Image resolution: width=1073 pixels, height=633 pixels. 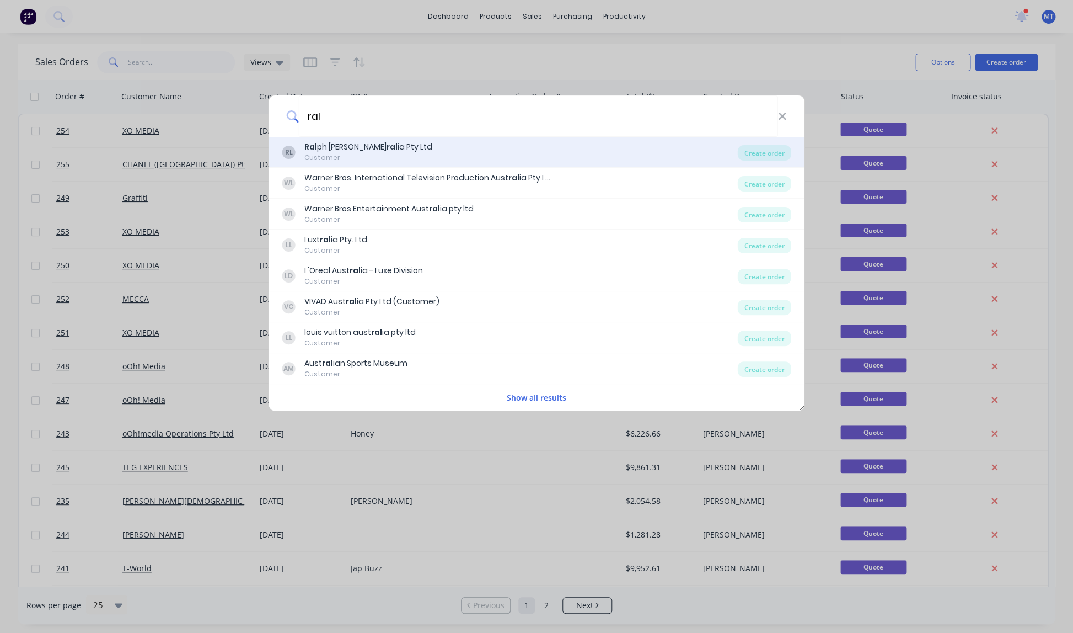 I want to click on div: Warner Bros. International Television Production Aust ia Pty Ltd, so click(x=429, y=178).